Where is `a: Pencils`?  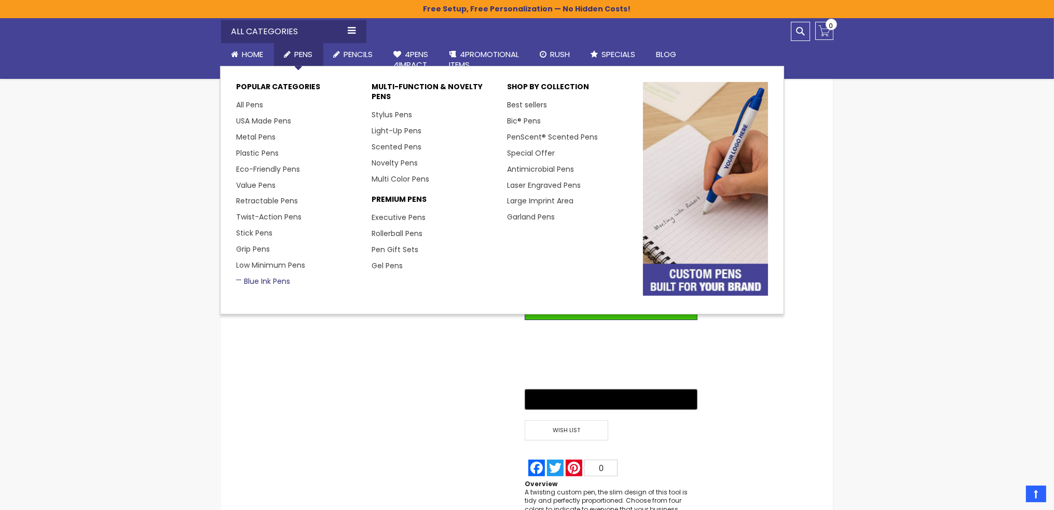 a: Pencils is located at coordinates (354, 55).